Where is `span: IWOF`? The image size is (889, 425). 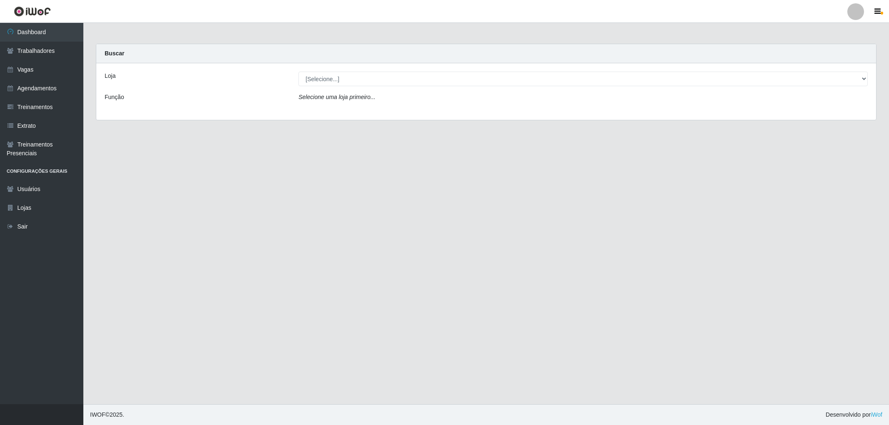
span: IWOF is located at coordinates (98, 415).